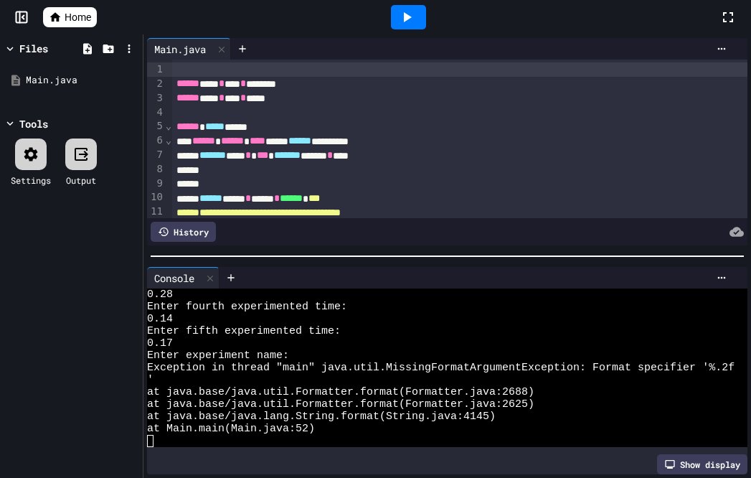 The image size is (751, 478). I want to click on span: at Main.main(Main.java:52), so click(231, 428).